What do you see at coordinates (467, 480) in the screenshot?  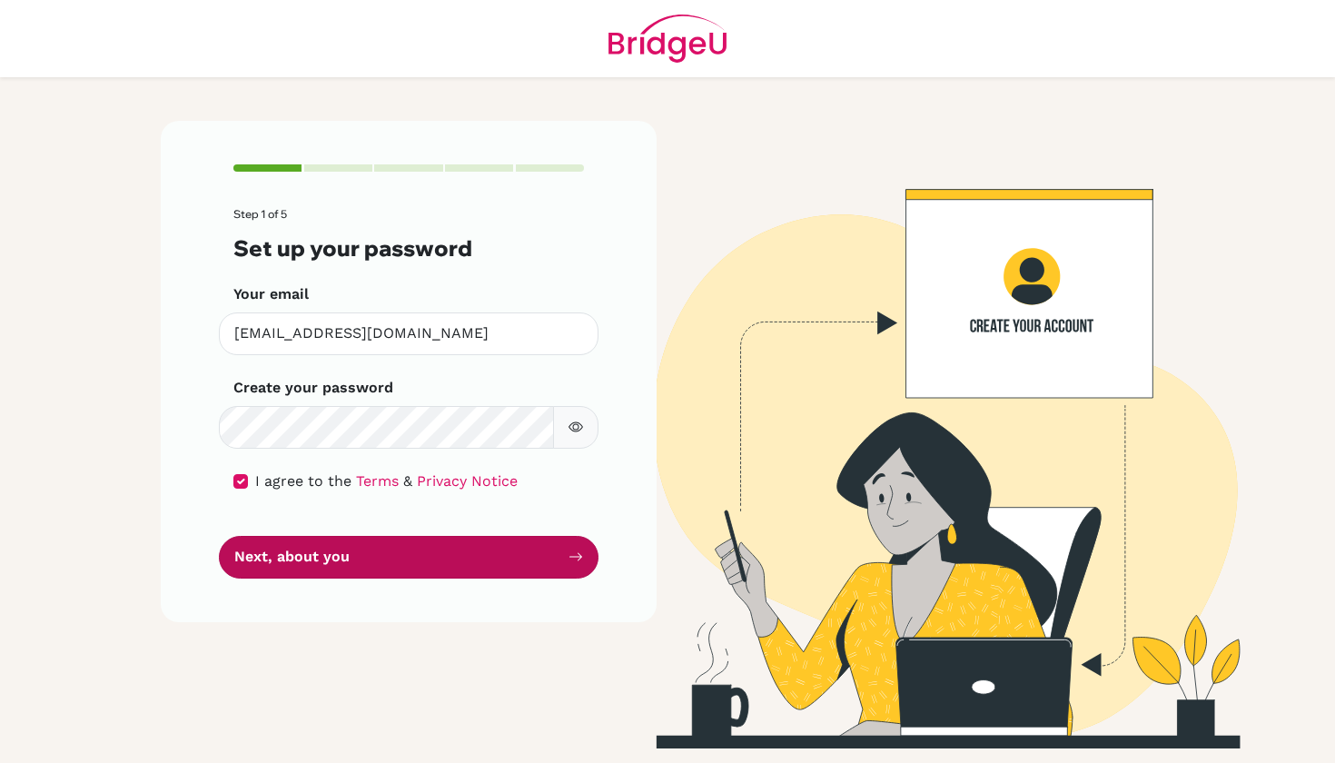 I see `a: Privacy Notice` at bounding box center [467, 480].